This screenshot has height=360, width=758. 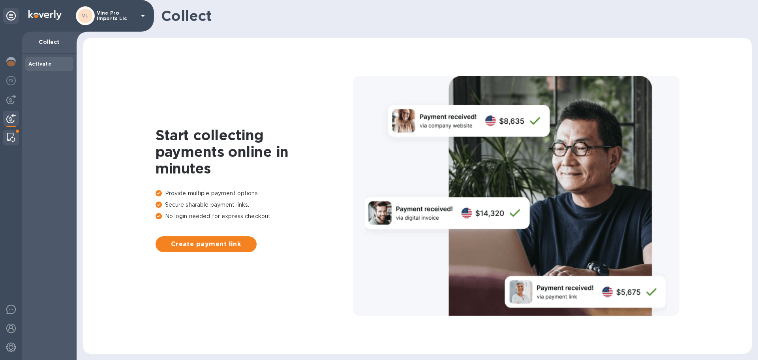 I want to click on p: No login needed for express checkout., so click(x=254, y=216).